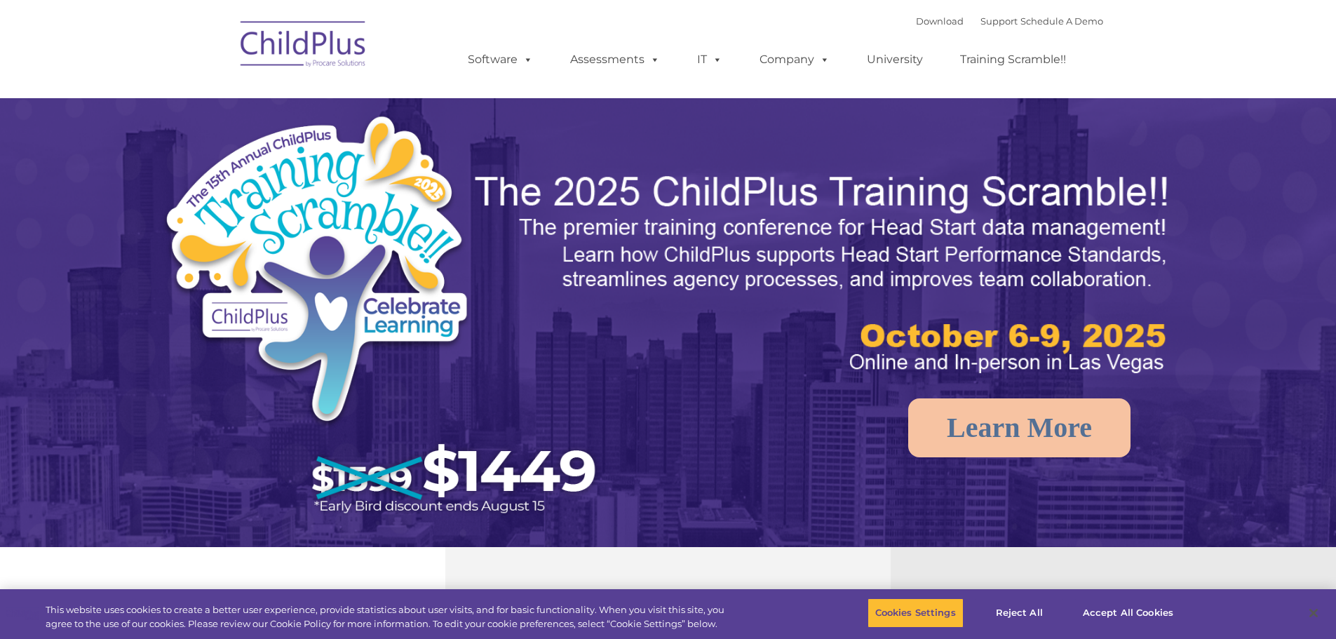  What do you see at coordinates (1019, 613) in the screenshot?
I see `button: Reject All` at bounding box center [1019, 613].